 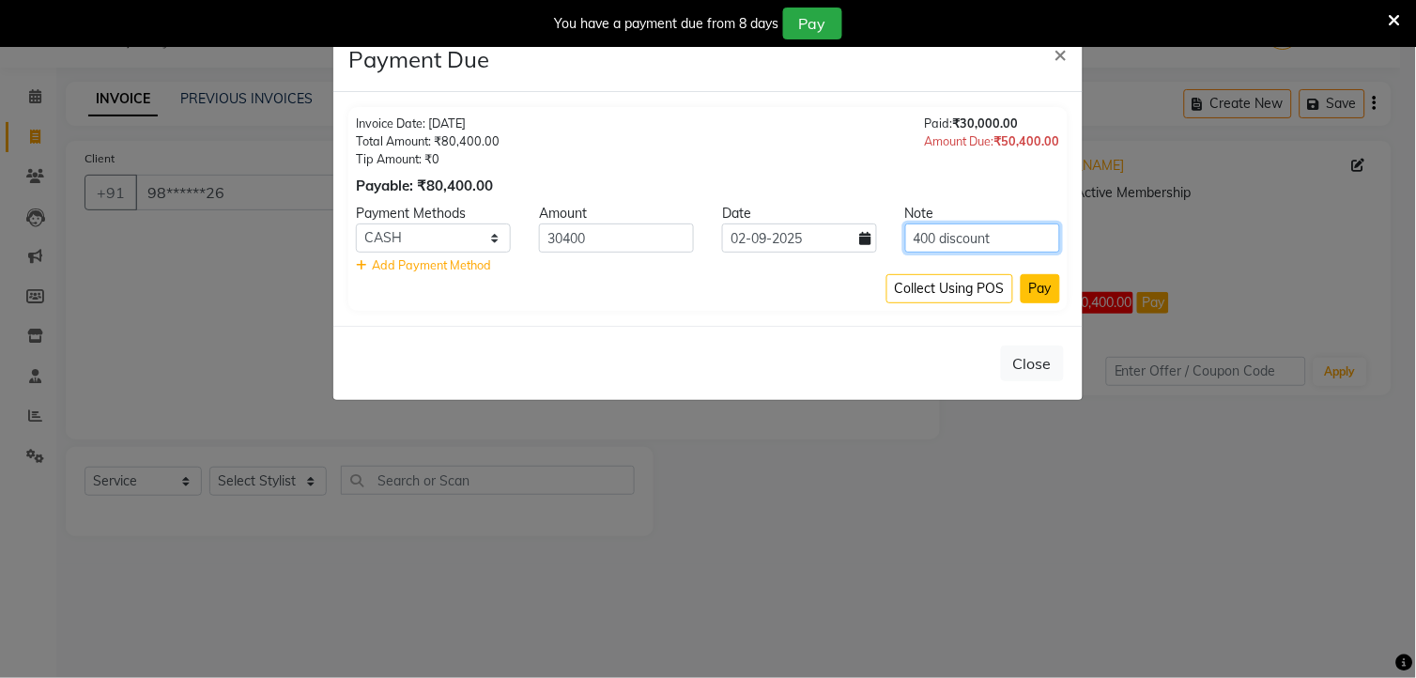 What do you see at coordinates (986, 123) in the screenshot?
I see `span: ₹30,000.00` at bounding box center [986, 123].